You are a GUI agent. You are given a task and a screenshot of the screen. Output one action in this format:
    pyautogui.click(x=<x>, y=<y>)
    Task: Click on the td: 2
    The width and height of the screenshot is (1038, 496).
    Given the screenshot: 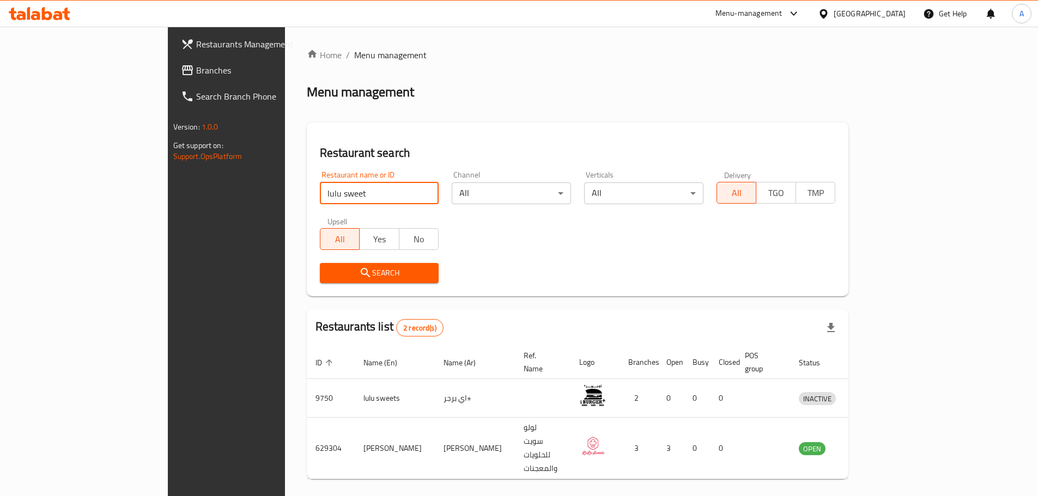 What is the action you would take?
    pyautogui.click(x=639, y=398)
    